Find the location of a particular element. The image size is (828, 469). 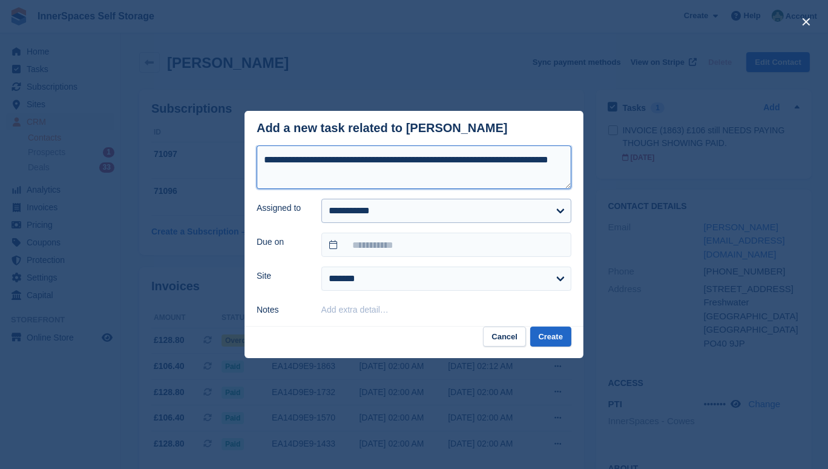

label: Assigned to is located at coordinates (282, 208).